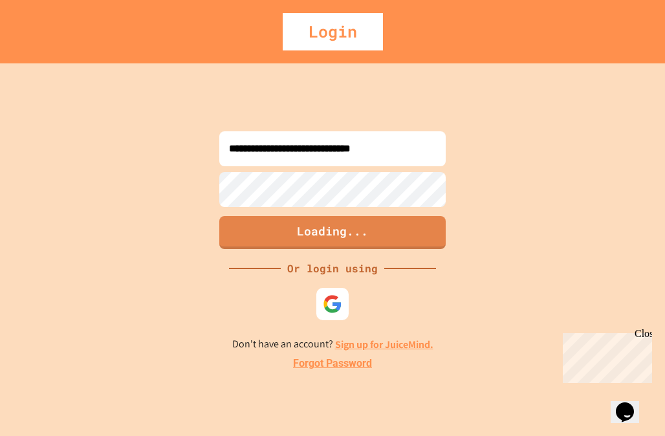  Describe the element at coordinates (333, 269) in the screenshot. I see `div: Or login using` at that location.